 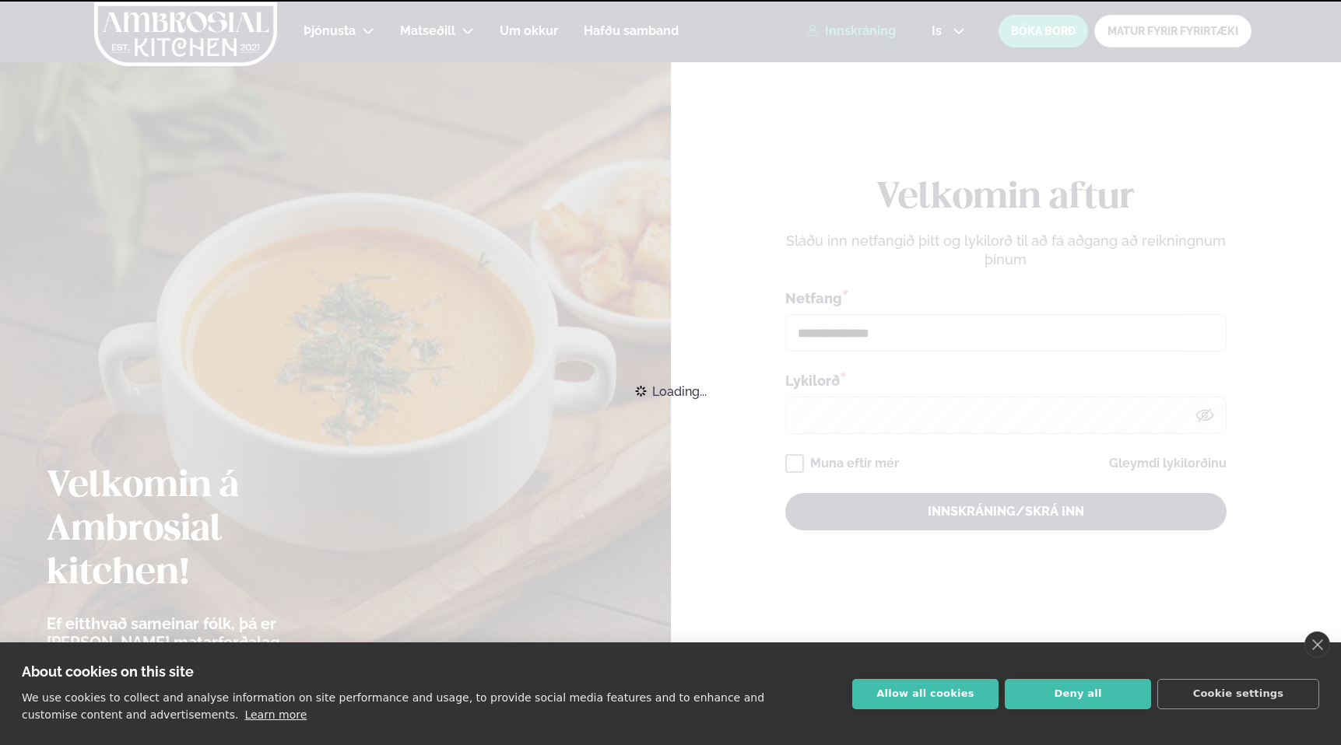 What do you see at coordinates (107, 671) in the screenshot?
I see `strong: About cookies on this site` at bounding box center [107, 671].